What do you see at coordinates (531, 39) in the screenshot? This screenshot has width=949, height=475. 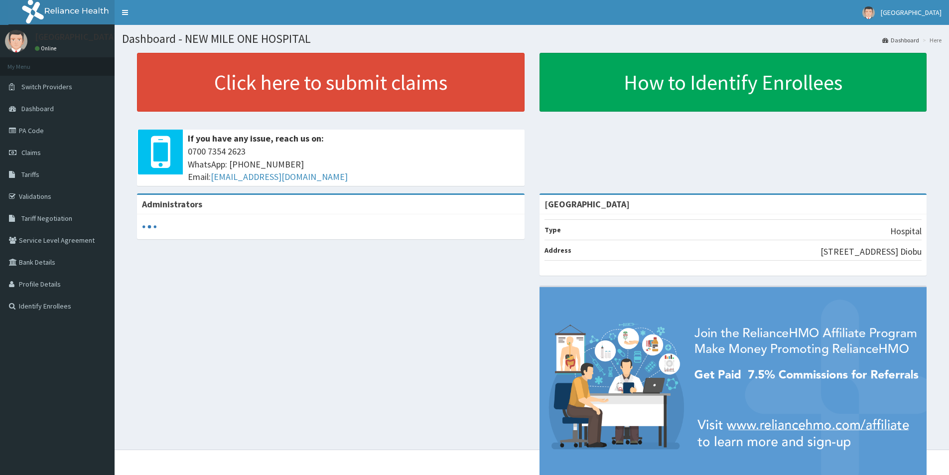 I see `h1: Dashboard - NEW MILE ONE HOSPITAL` at bounding box center [531, 39].